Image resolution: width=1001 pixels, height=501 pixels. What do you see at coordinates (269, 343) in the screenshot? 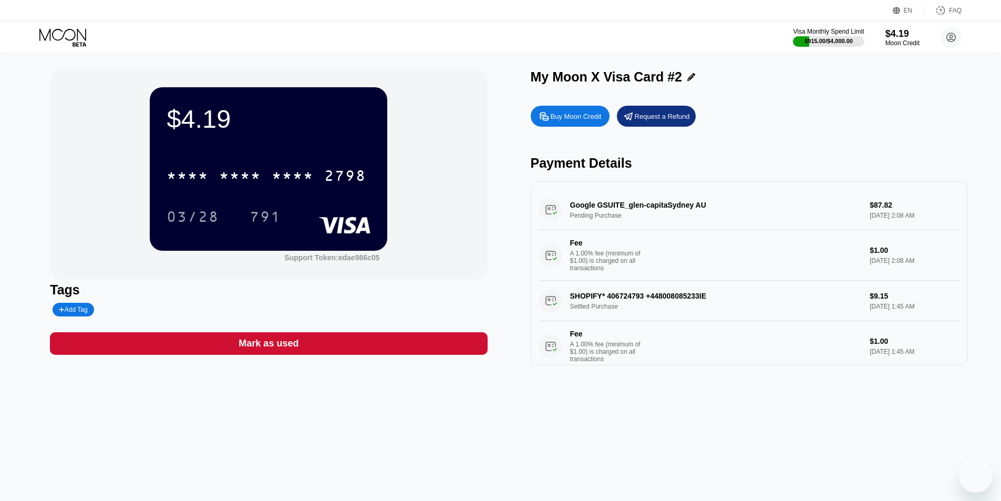
I see `div: Mark as used` at bounding box center [269, 343].